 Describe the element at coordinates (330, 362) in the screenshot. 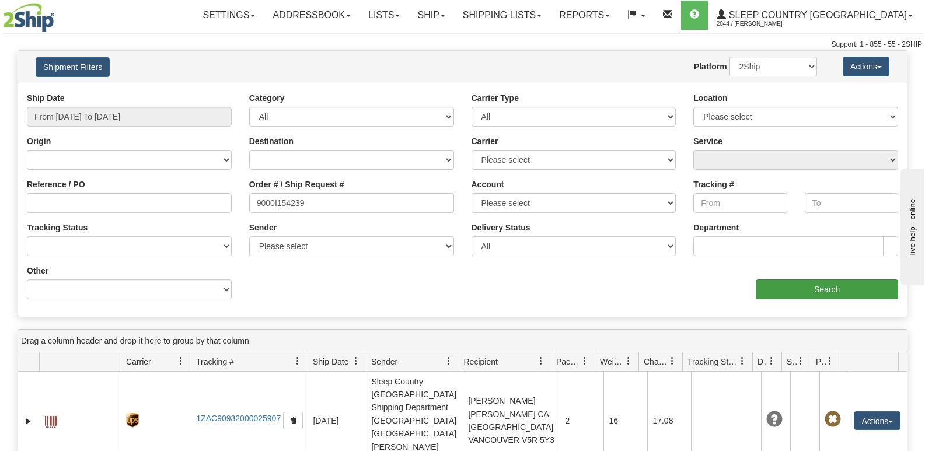

I see `span: Ship Date` at that location.